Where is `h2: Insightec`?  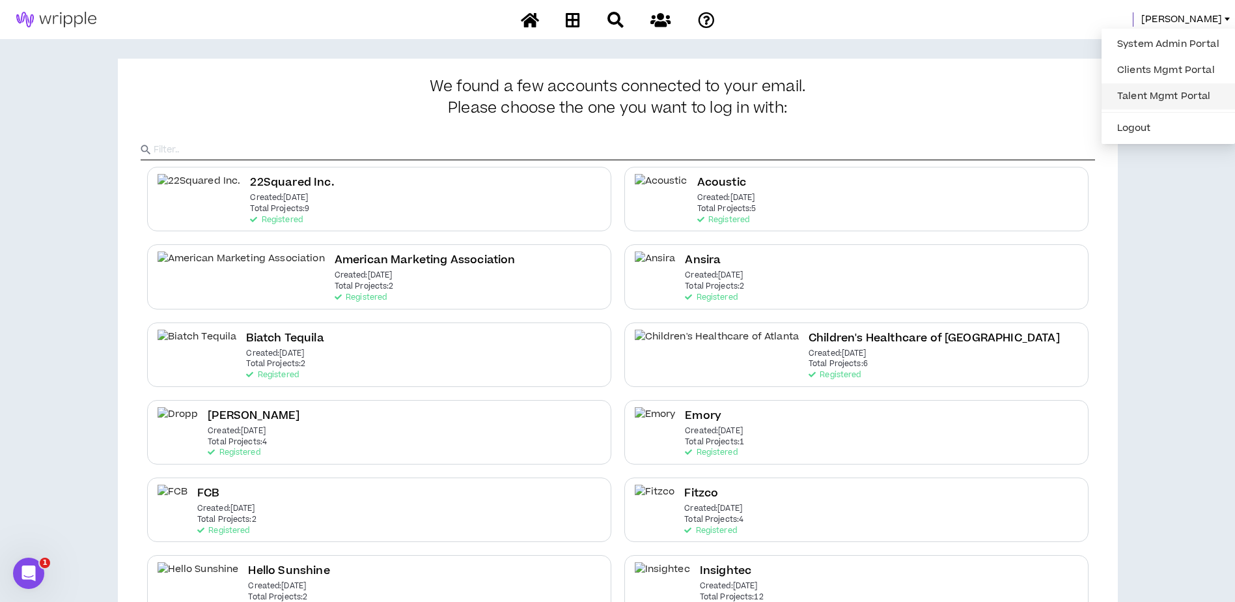 h2: Insightec is located at coordinates (725, 570).